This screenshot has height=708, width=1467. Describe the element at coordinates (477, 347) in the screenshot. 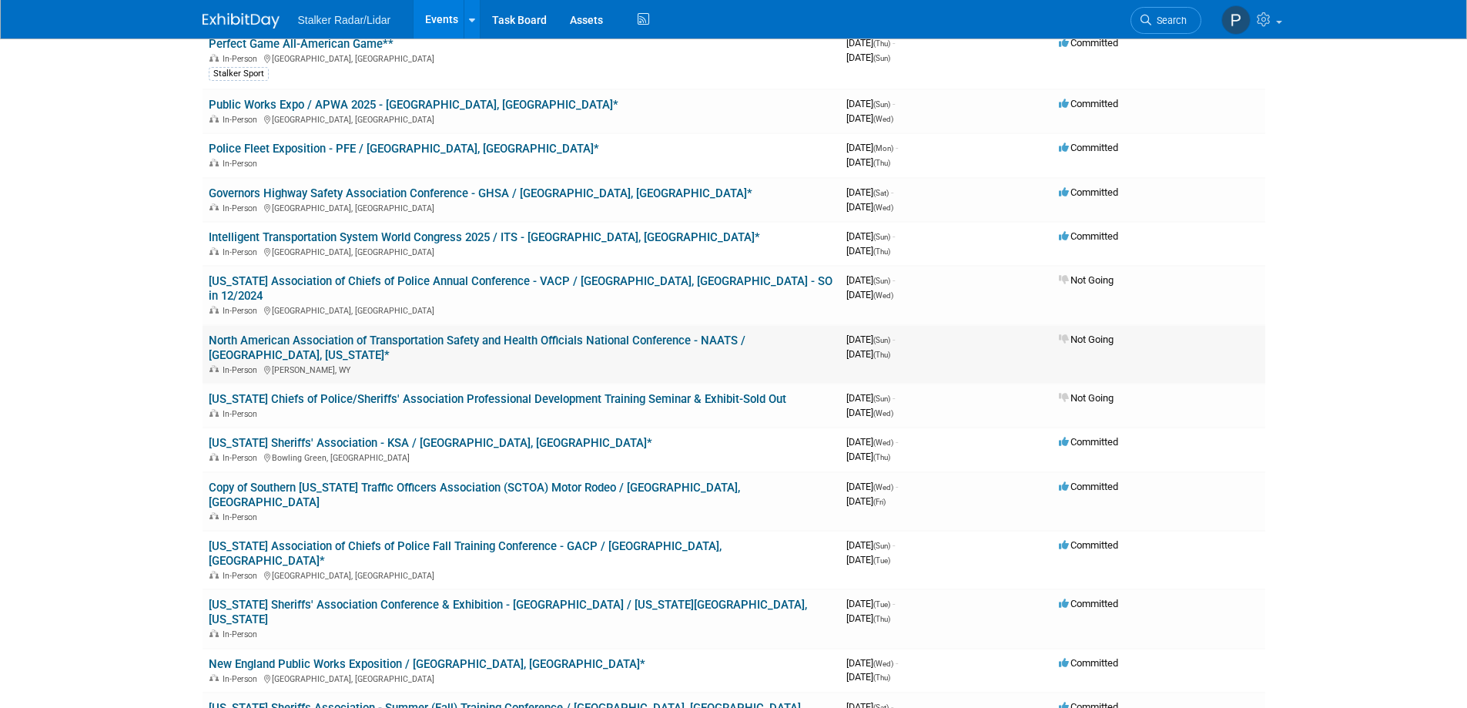

I see `a: North American Association of Transportation Safety and Health Officials National Conference - NA...` at that location.